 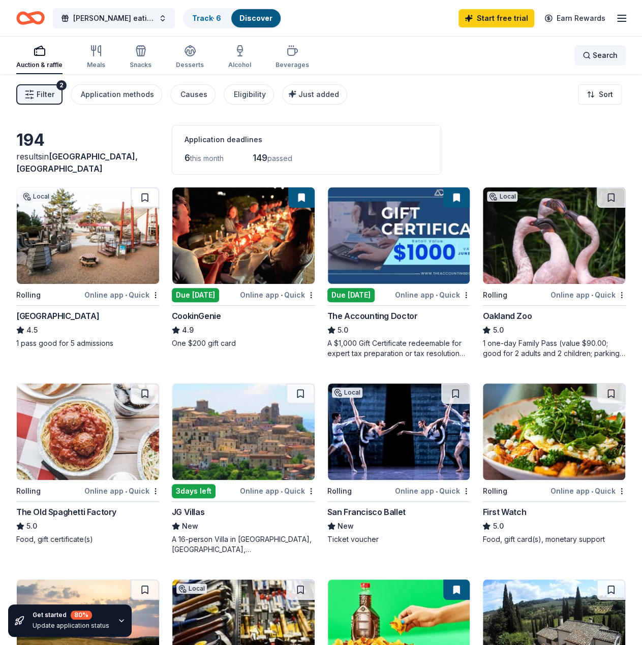 I want to click on div: Oakland Zoo, so click(x=507, y=316).